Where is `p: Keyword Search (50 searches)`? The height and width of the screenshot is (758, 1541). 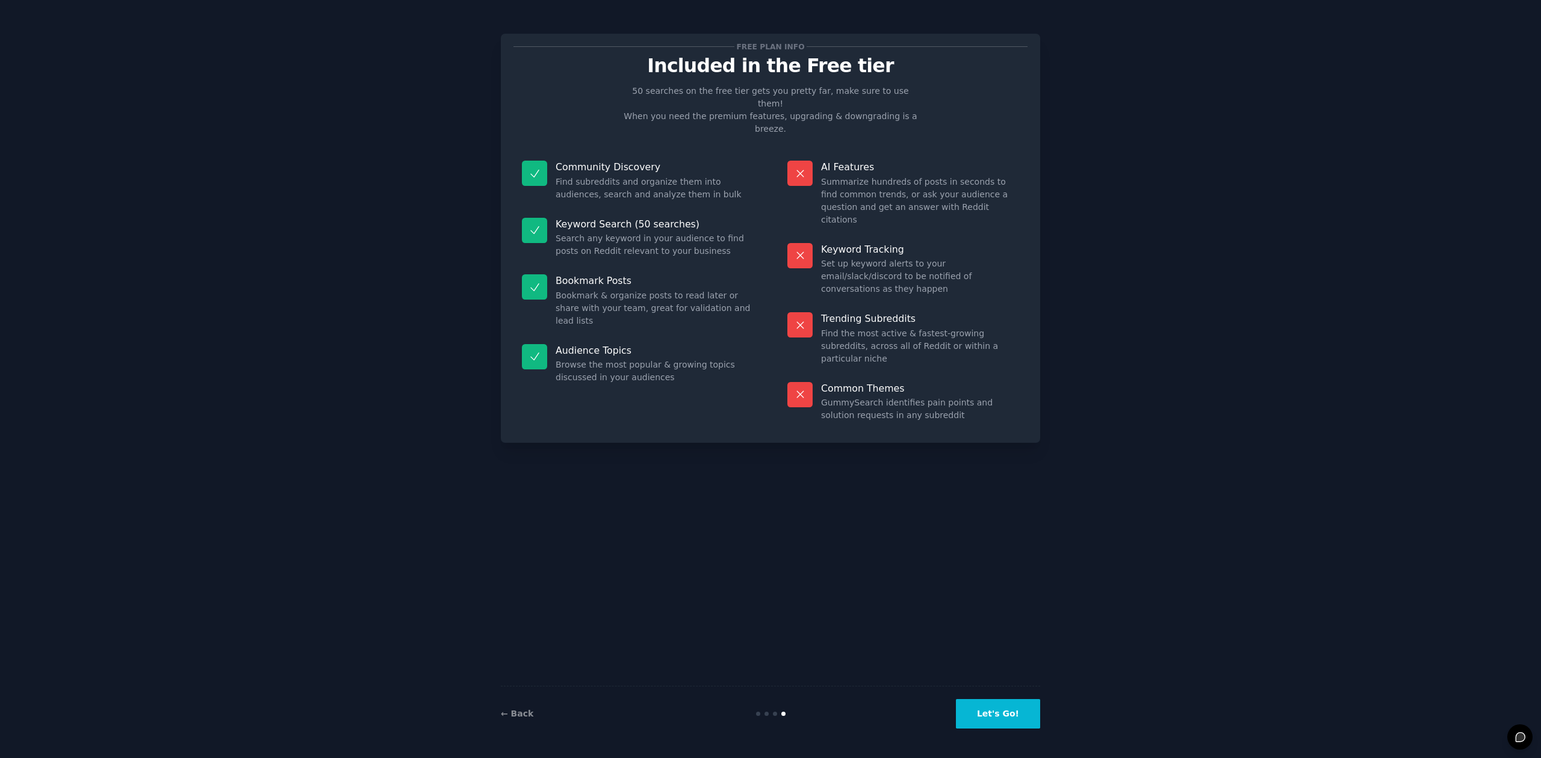 p: Keyword Search (50 searches) is located at coordinates (654, 224).